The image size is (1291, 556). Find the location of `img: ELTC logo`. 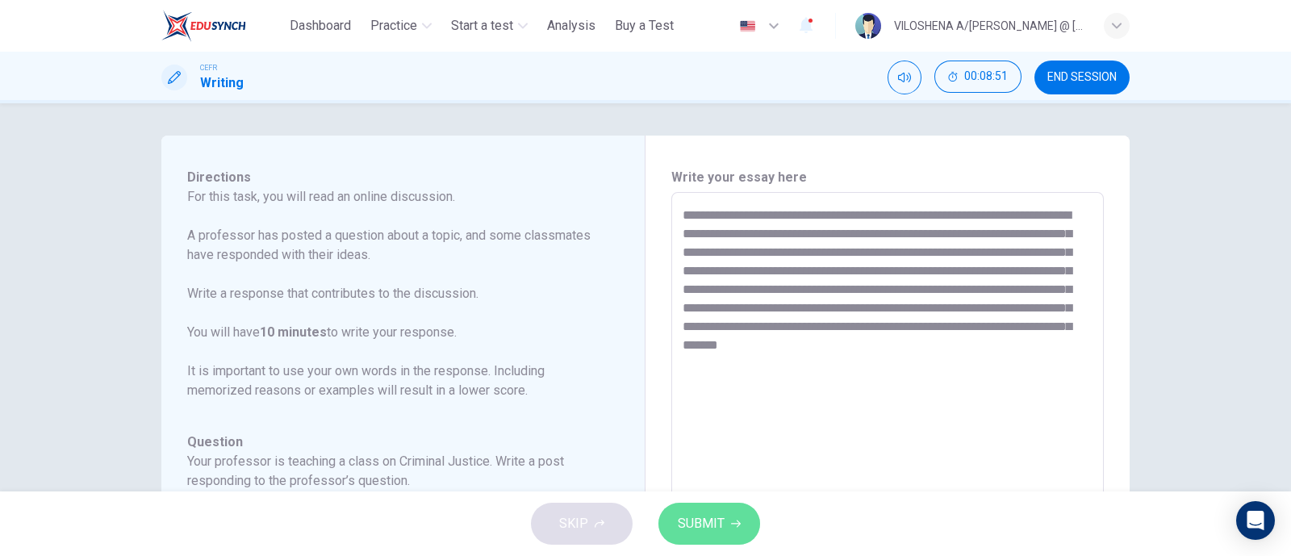

img: ELTC logo is located at coordinates (203, 26).